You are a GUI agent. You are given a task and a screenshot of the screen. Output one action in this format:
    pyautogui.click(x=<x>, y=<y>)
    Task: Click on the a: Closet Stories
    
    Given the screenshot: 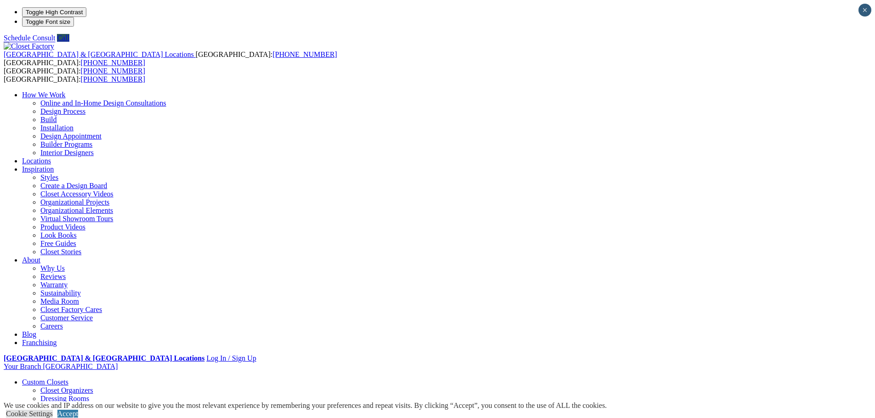 What is the action you would take?
    pyautogui.click(x=61, y=252)
    